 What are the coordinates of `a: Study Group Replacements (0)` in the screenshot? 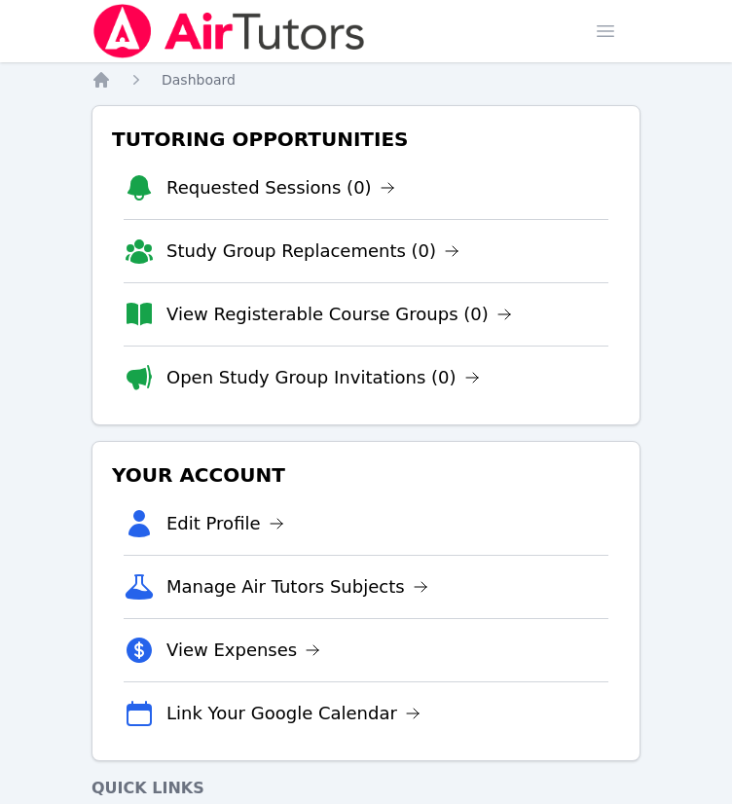 It's located at (312, 251).